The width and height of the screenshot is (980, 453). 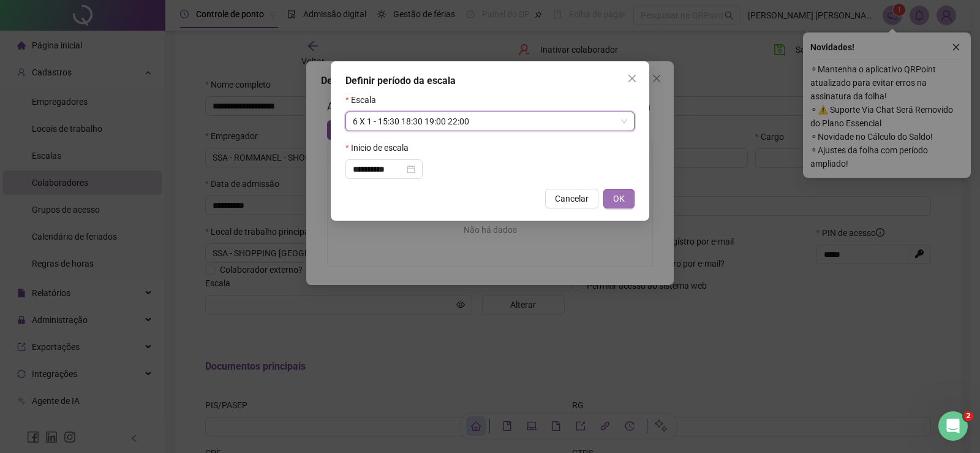 I want to click on button: OK, so click(x=619, y=199).